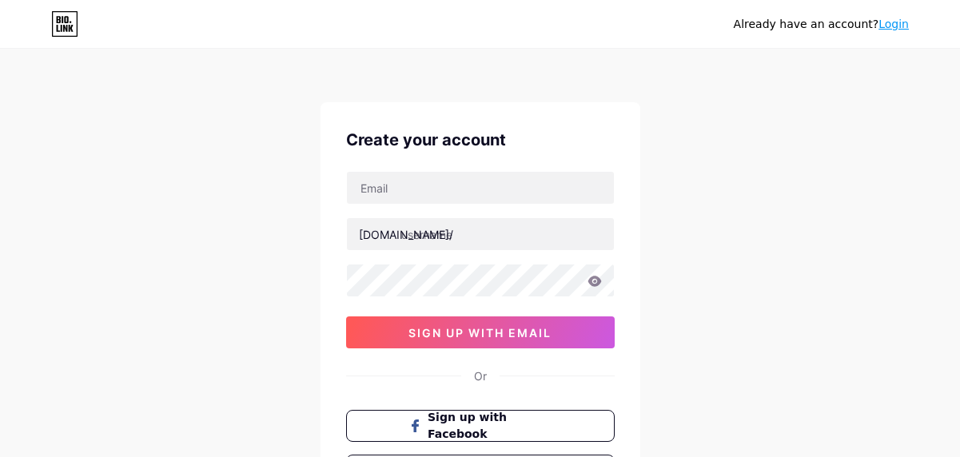  Describe the element at coordinates (480, 234) in the screenshot. I see `input: username` at that location.